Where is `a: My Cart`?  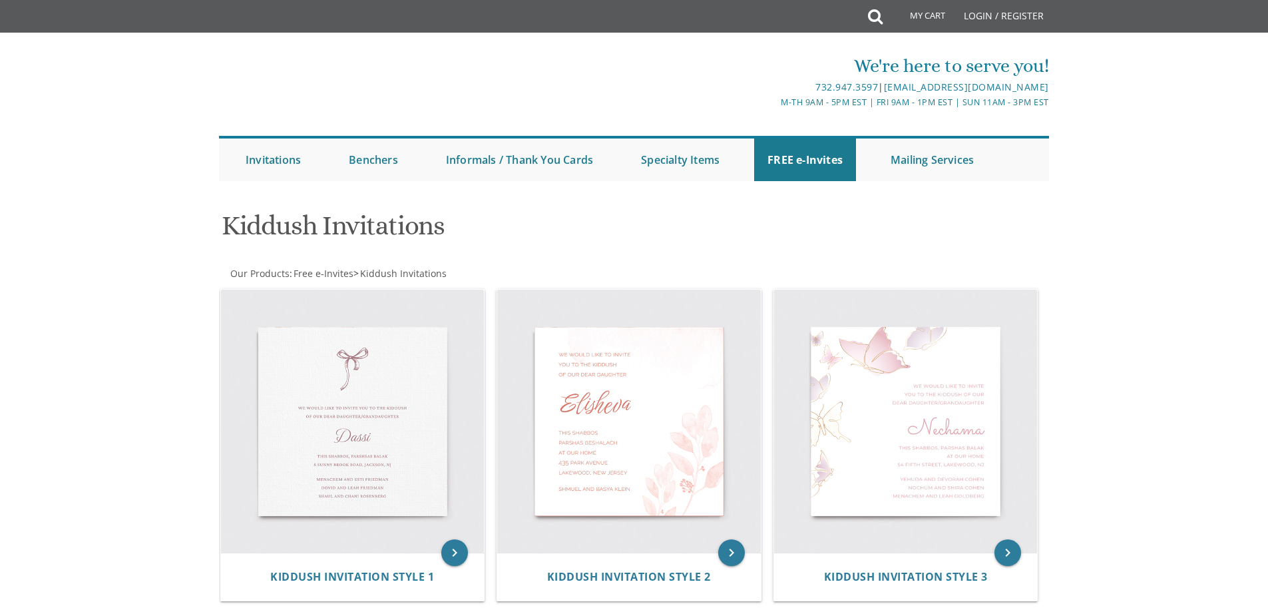 a: My Cart is located at coordinates (918, 18).